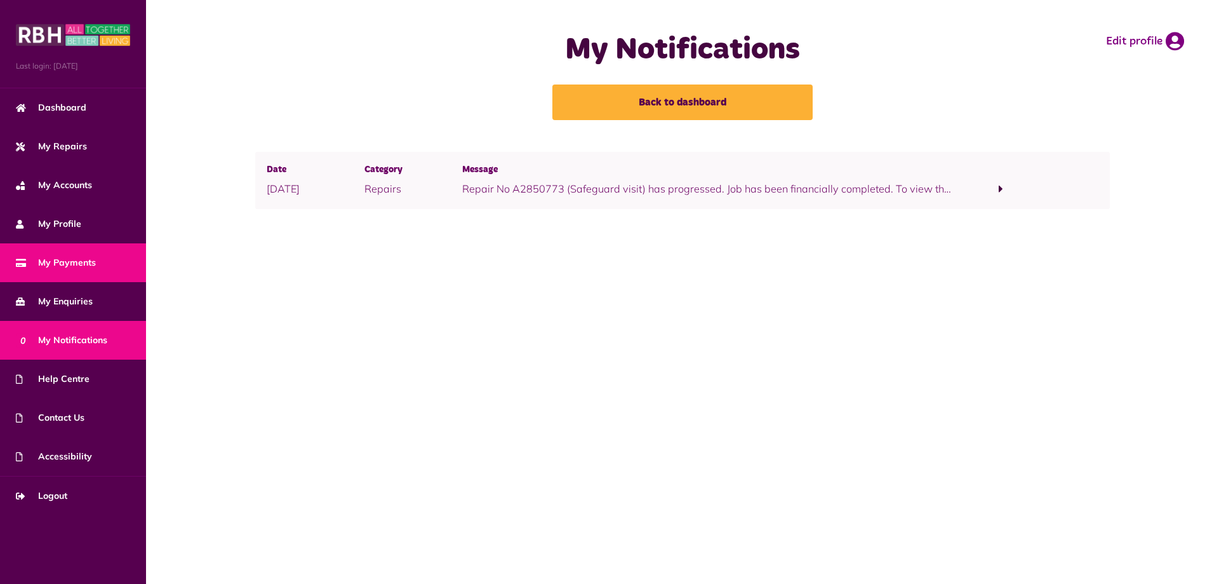 The height and width of the screenshot is (584, 1219). I want to click on h1: My Notifications, so click(683, 50).